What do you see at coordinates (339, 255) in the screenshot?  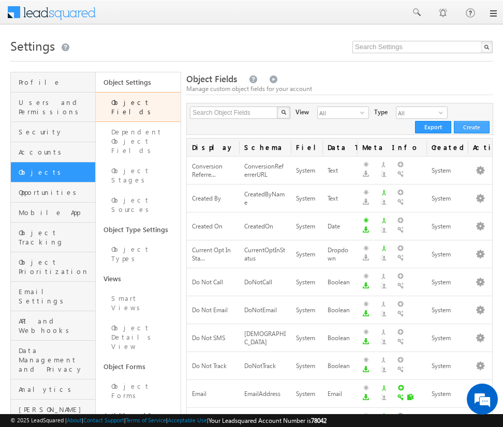 I see `div: Dropdown` at bounding box center [339, 255].